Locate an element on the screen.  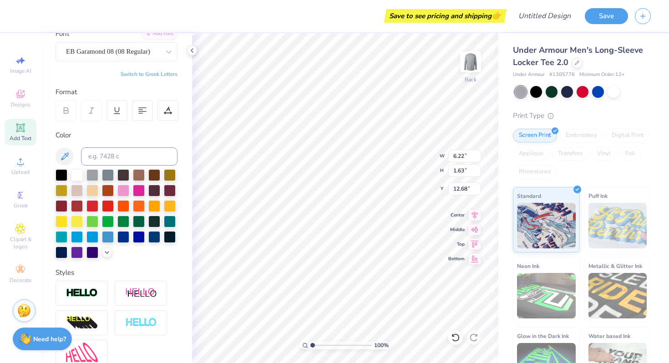
div: Vinyl is located at coordinates (604, 154).